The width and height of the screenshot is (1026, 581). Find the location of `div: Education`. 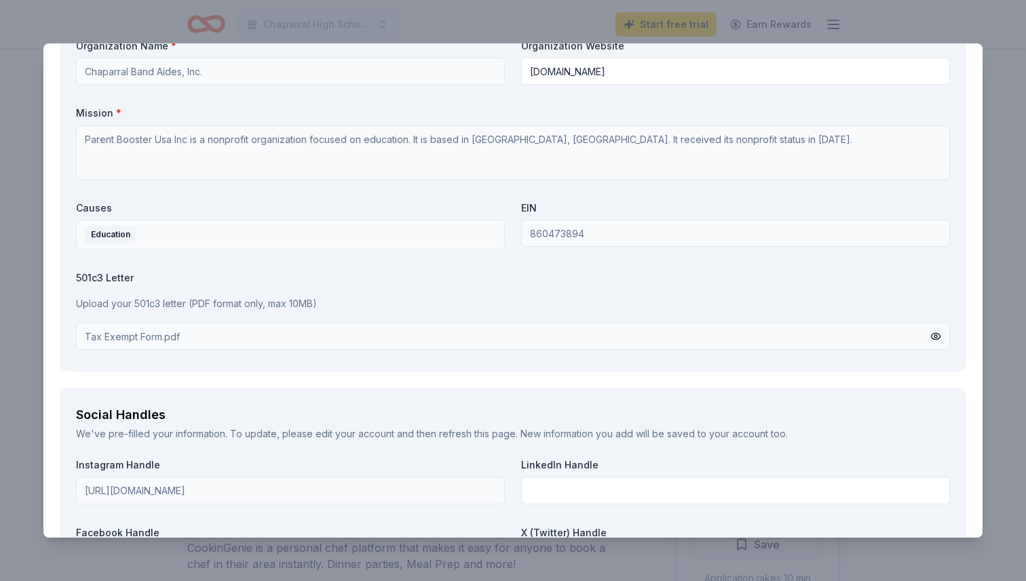

div: Education is located at coordinates (111, 235).